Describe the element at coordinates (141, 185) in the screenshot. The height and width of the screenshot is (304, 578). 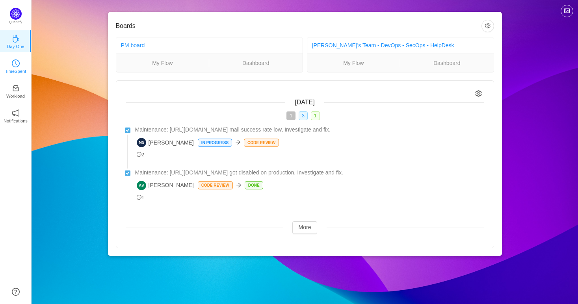
I see `img: AV` at that location.